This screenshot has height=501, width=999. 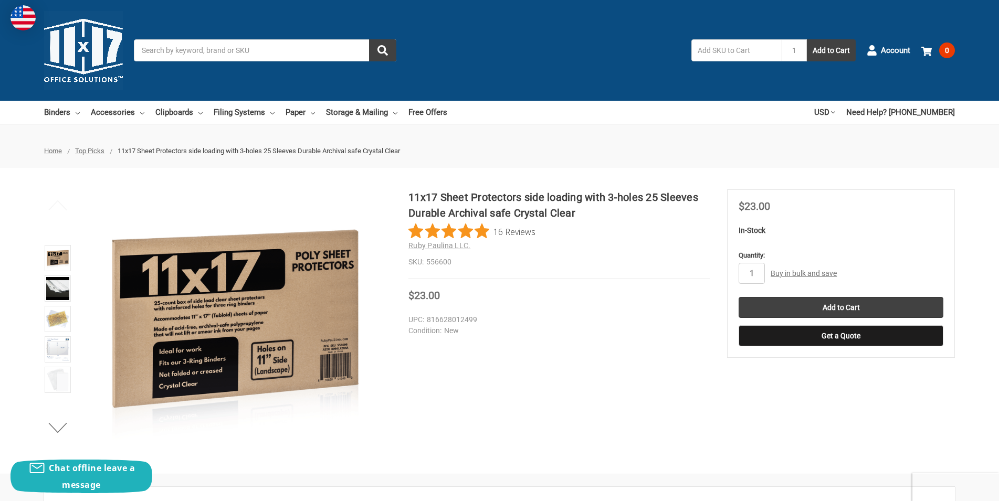 What do you see at coordinates (259, 151) in the screenshot?
I see `span: 11x17 Sheet Protectors side loading with 3-holes 25 Sleeves Durable Archival safe Crystal Clear` at bounding box center [259, 151].